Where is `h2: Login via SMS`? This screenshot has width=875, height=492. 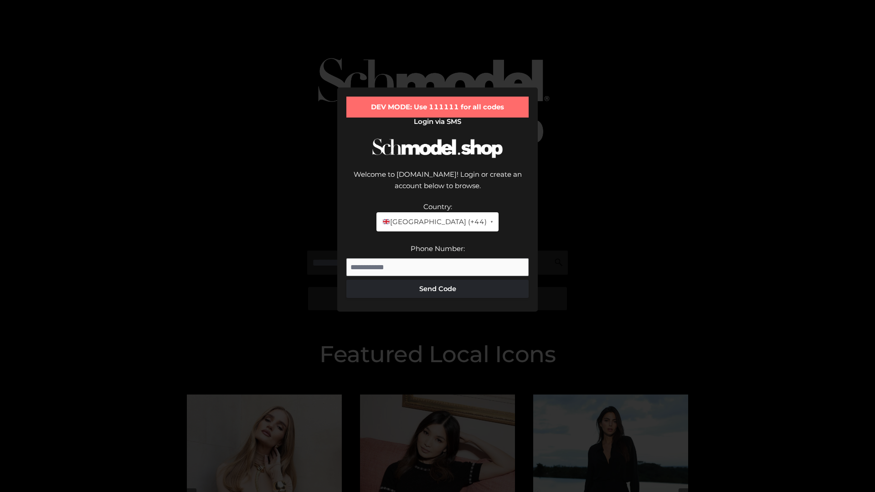
h2: Login via SMS is located at coordinates (437, 122).